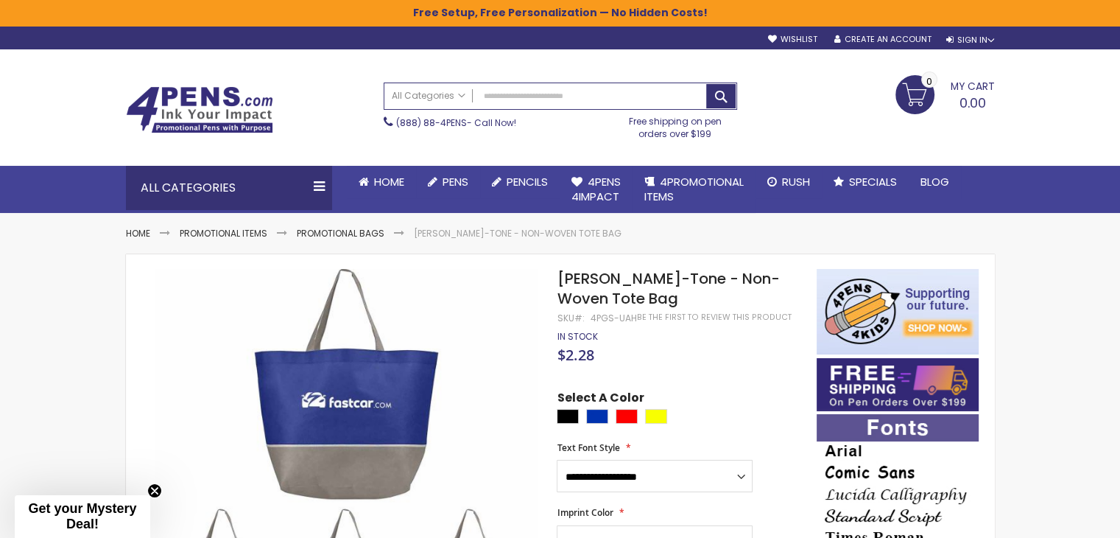  Describe the element at coordinates (600, 399) in the screenshot. I see `span: Select A Color` at that location.